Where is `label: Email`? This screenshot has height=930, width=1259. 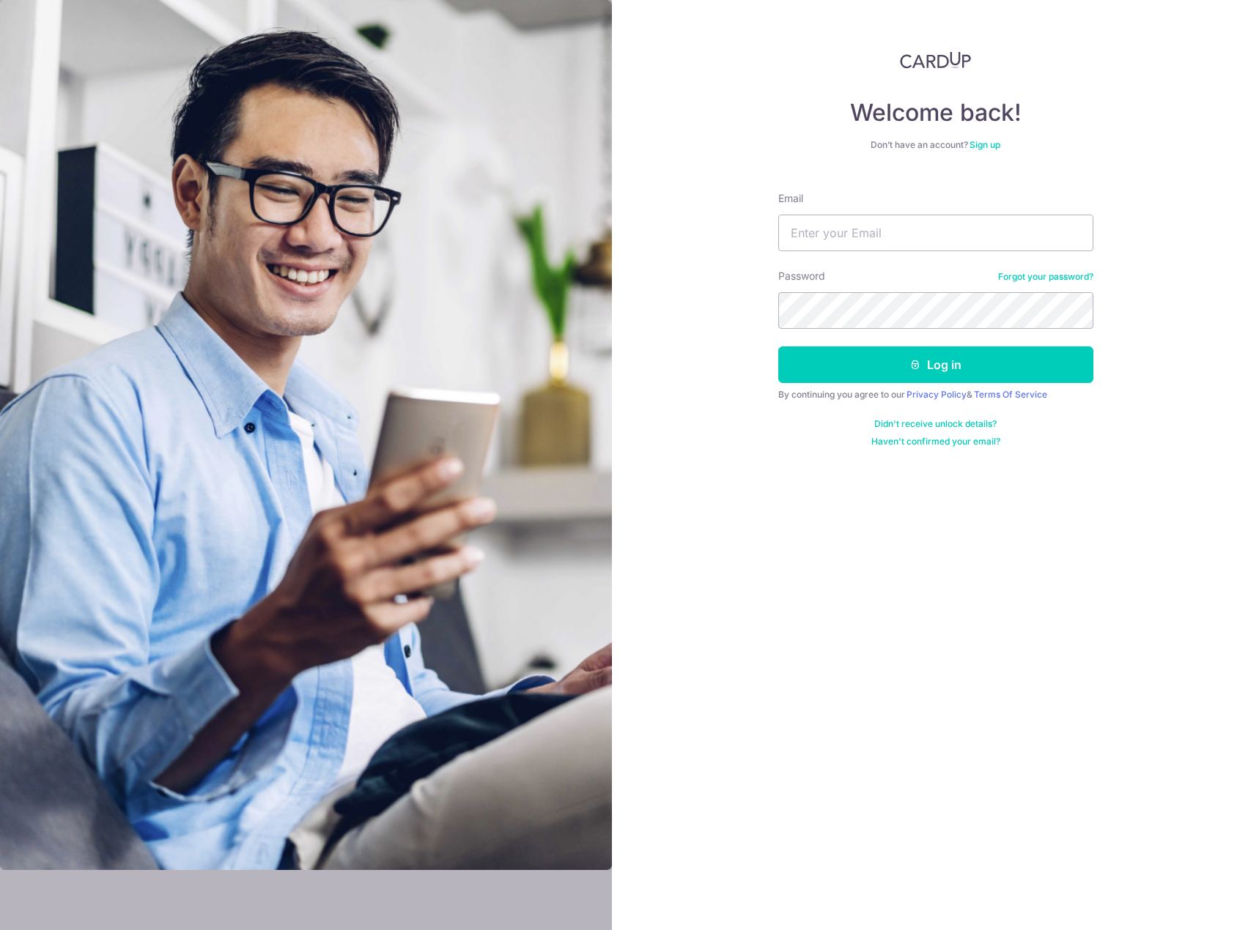
label: Email is located at coordinates (790, 199).